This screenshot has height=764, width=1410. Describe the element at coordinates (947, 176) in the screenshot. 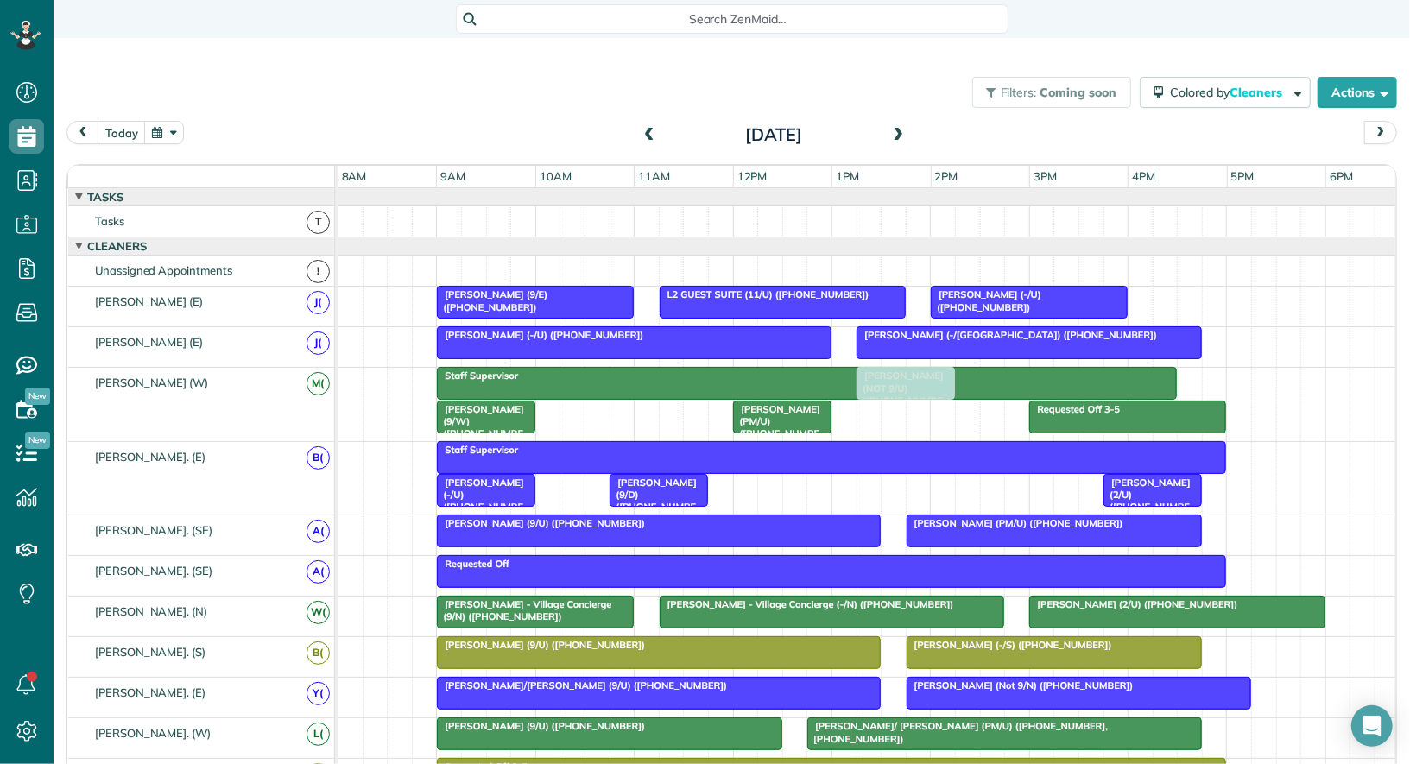

I see `span: 2pm` at that location.